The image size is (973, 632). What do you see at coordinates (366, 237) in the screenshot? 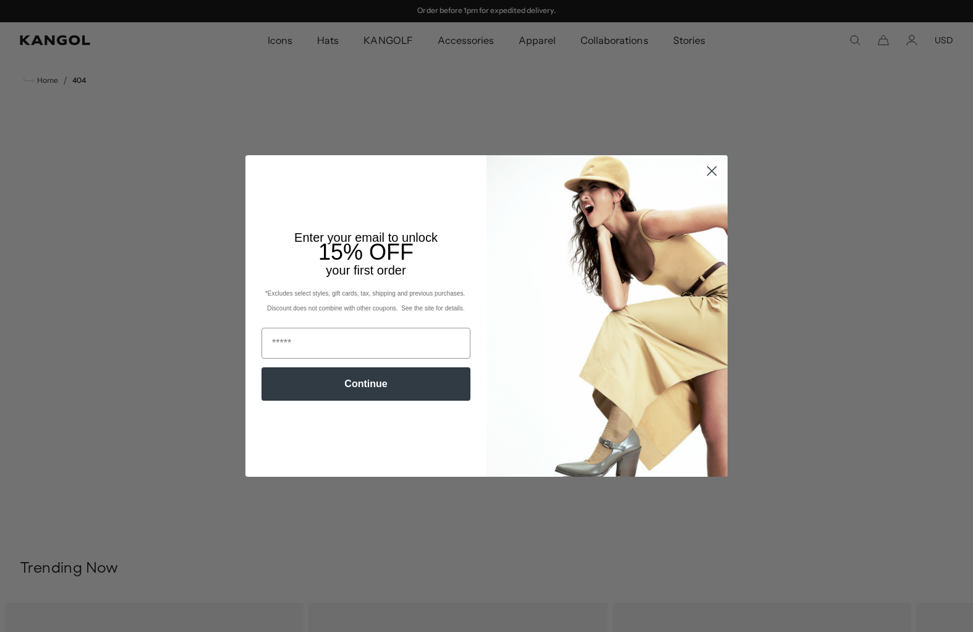
I see `span: Enter your email to unlock` at bounding box center [366, 237].